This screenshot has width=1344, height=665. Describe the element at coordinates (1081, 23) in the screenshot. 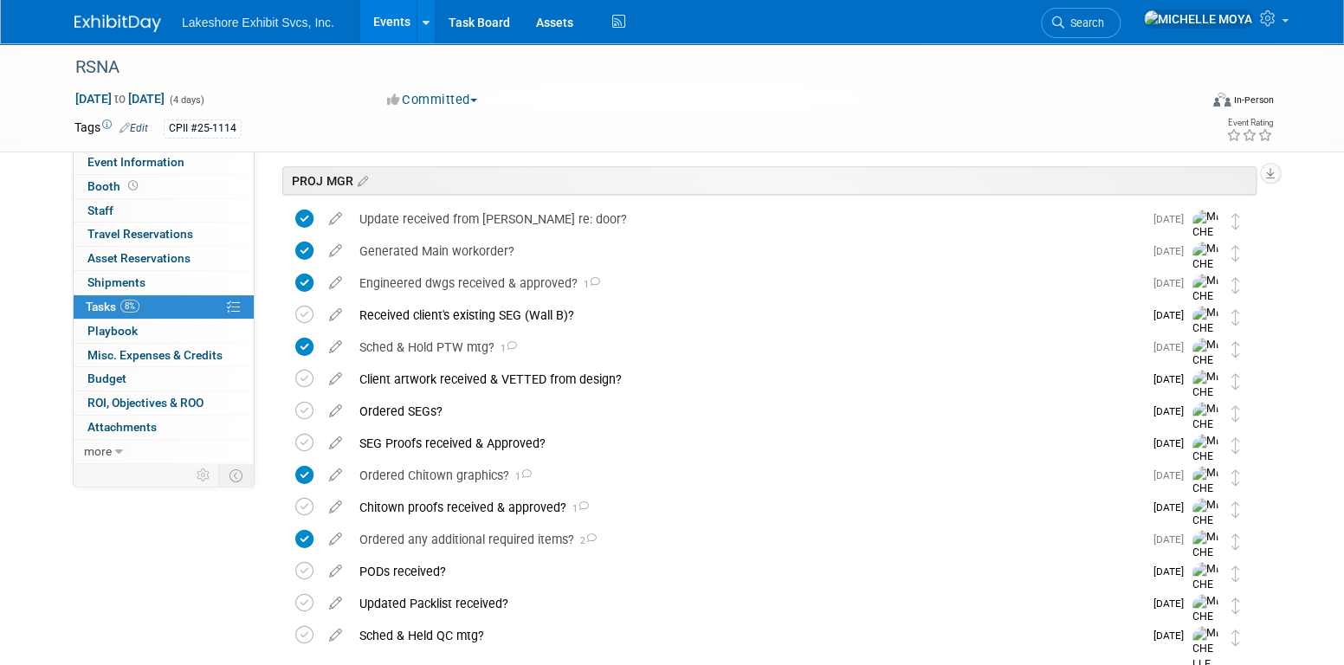

I see `a: Search` at that location.